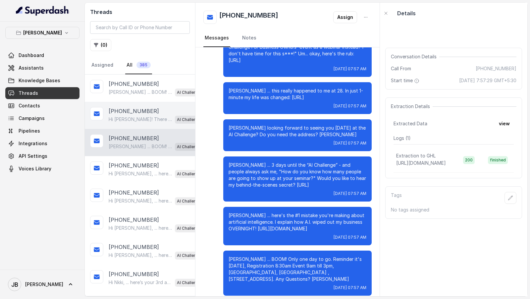 This screenshot has width=530, height=299. Describe the element at coordinates (411, 124) in the screenshot. I see `span: Extracted Data` at that location.